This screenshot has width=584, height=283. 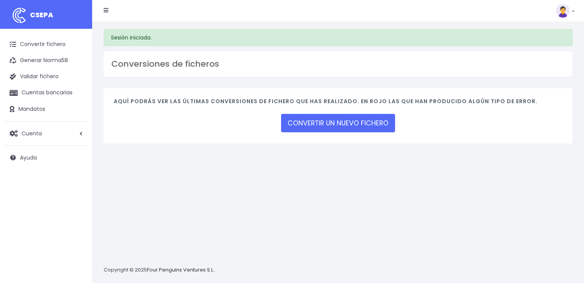 I want to click on span: Ayuda, so click(x=28, y=158).